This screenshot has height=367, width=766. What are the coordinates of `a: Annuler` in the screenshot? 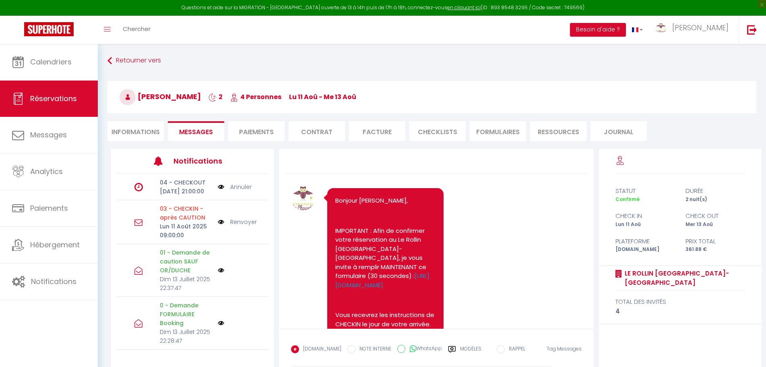 It's located at (241, 187).